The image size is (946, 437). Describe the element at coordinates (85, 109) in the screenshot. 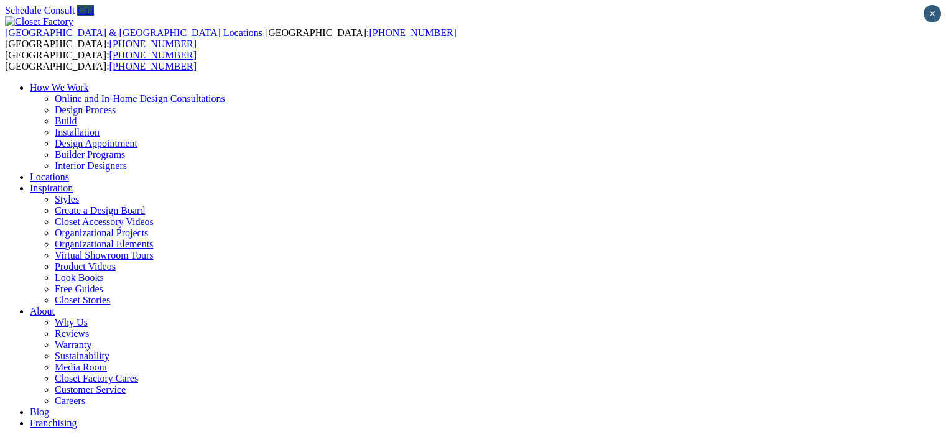

I see `a: Design Process` at that location.